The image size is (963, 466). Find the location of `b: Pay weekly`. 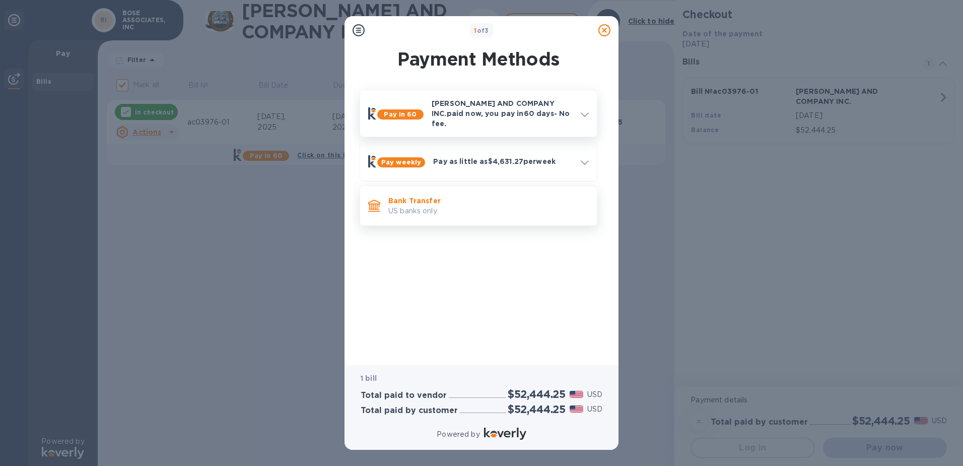

b: Pay weekly is located at coordinates (401, 162).